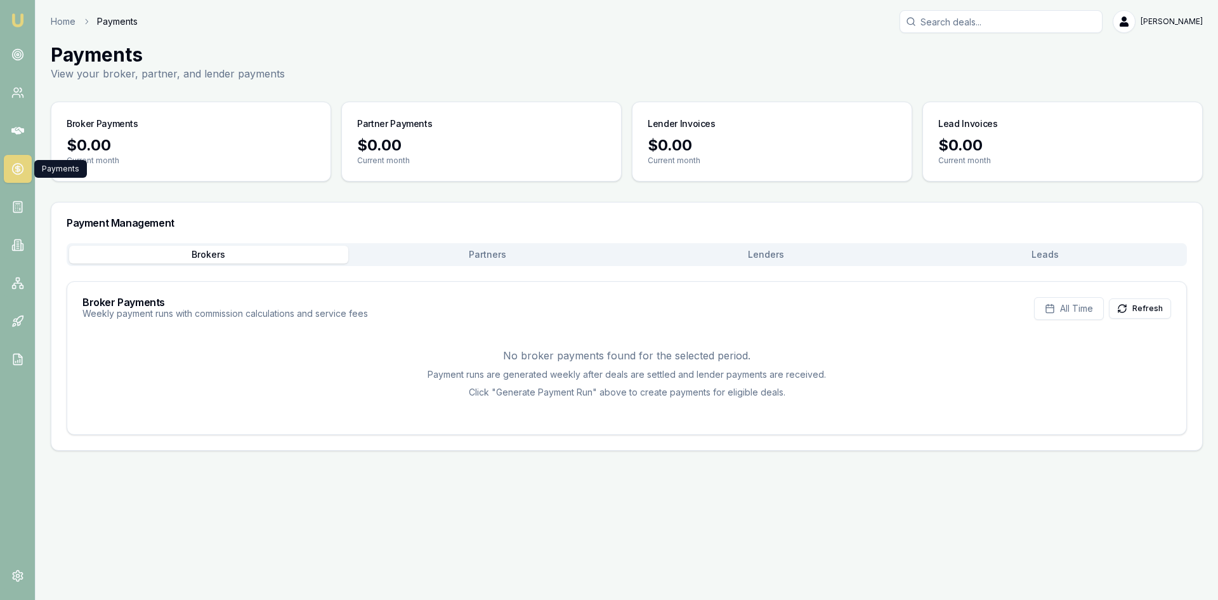 This screenshot has height=600, width=1218. What do you see at coordinates (60, 169) in the screenshot?
I see `div: Payments` at bounding box center [60, 169].